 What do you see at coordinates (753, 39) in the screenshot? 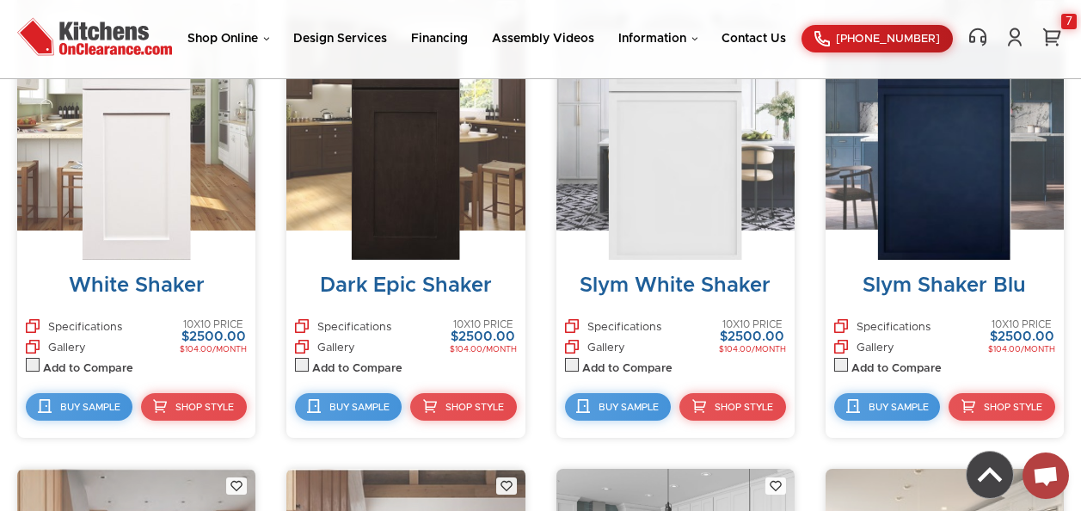
I see `a: Contact Us` at bounding box center [753, 39].